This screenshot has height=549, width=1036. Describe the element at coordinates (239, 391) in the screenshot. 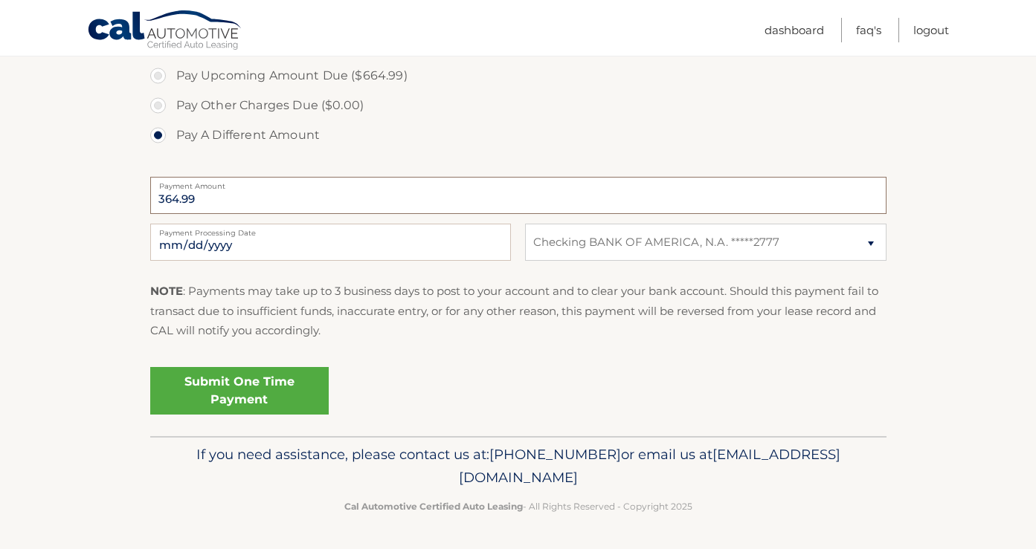

I see `a: Submit One Time Payment` at that location.